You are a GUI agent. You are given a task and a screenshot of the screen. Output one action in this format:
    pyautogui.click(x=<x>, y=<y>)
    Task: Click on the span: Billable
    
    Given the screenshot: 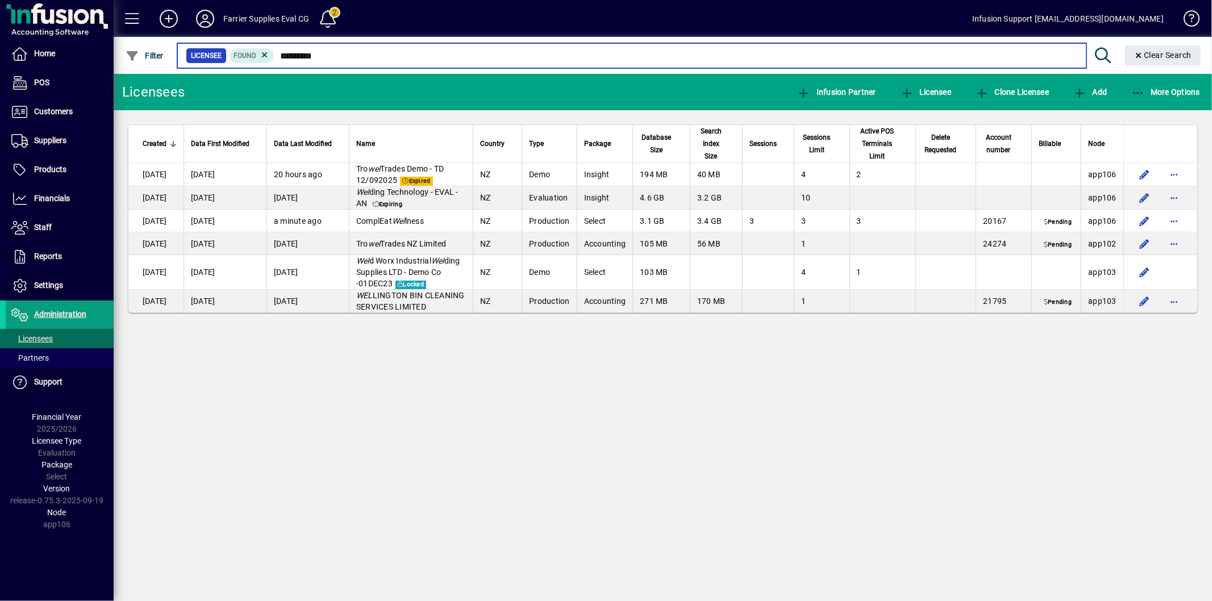 What is the action you would take?
    pyautogui.click(x=1050, y=144)
    